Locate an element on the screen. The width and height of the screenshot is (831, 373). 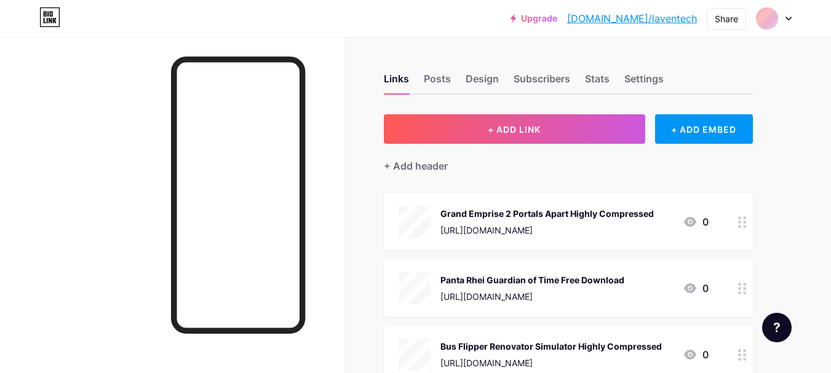
div: Bus Flipper Renovator Simulator Highly Compressed is located at coordinates (551, 346).